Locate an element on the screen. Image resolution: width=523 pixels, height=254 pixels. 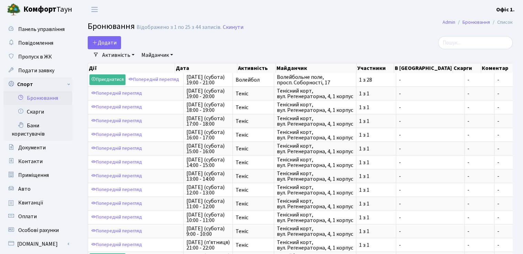
a: Приєднатися is located at coordinates (107, 79).